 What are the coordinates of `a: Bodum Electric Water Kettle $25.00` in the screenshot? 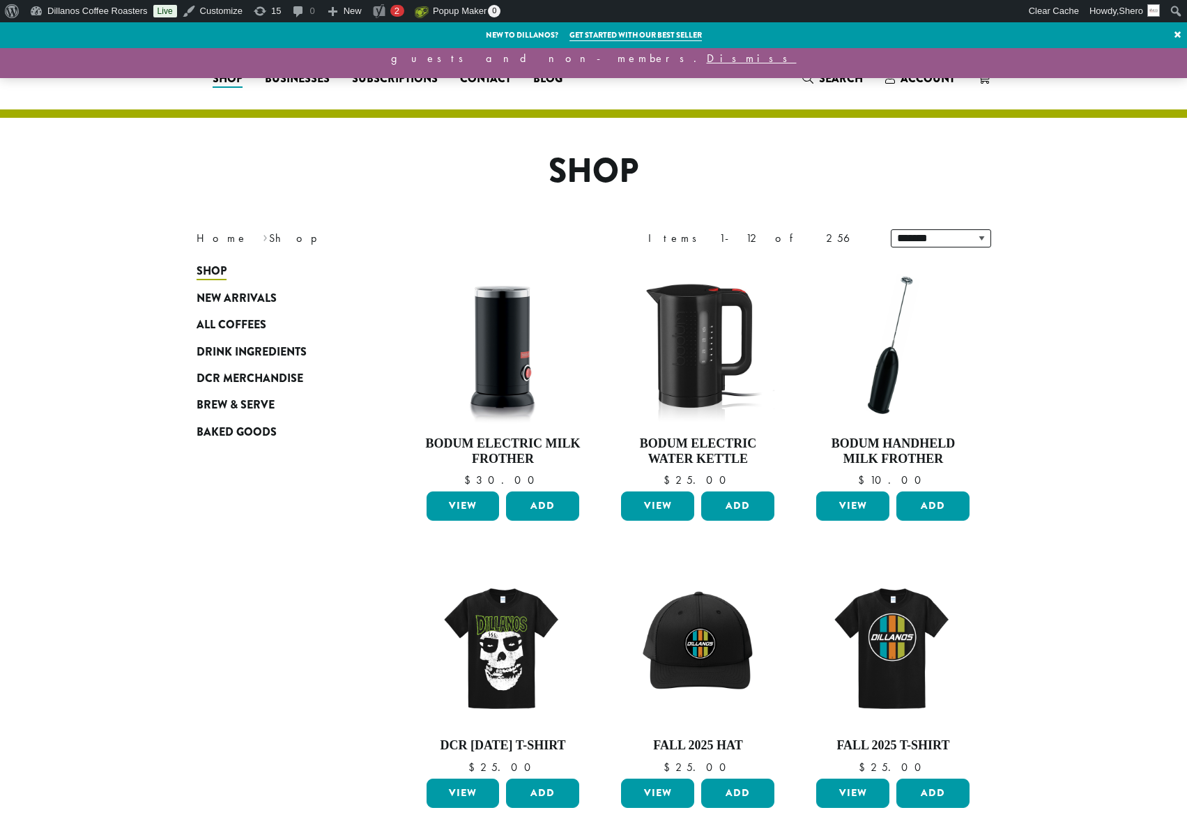 It's located at (697, 375).